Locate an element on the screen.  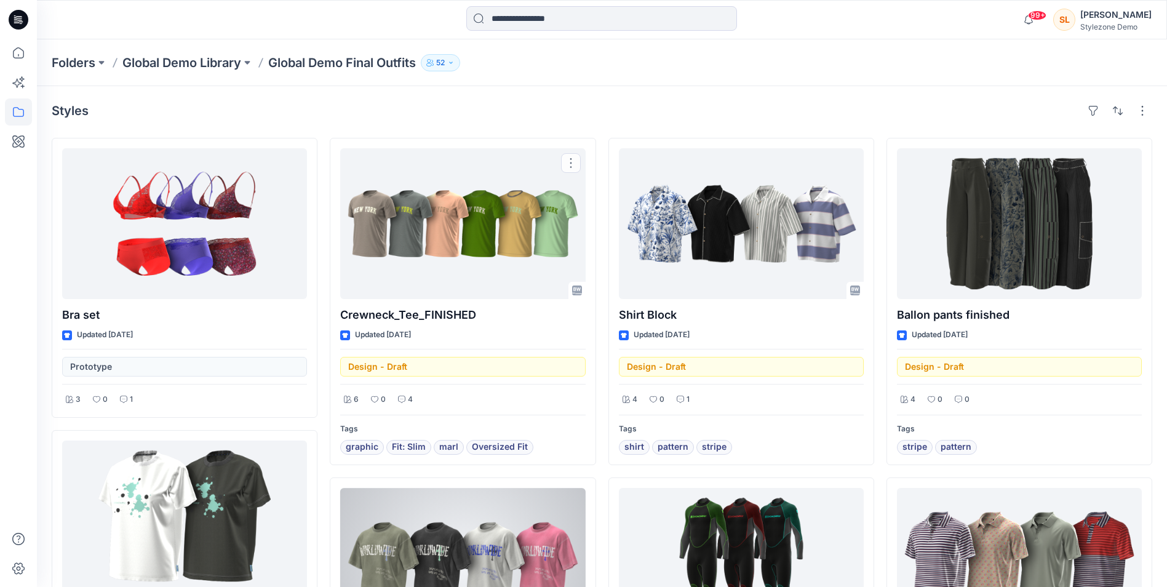
button: 52 is located at coordinates (440, 63).